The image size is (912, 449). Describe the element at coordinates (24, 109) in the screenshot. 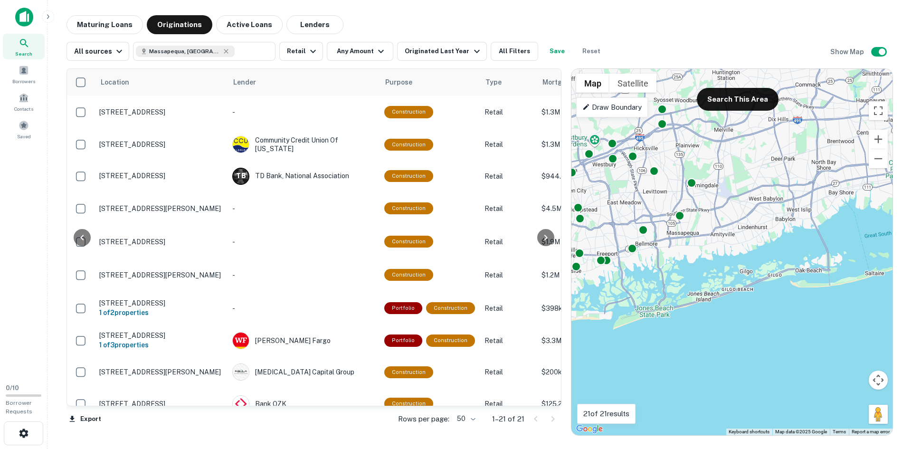

I see `span: Contacts` at that location.